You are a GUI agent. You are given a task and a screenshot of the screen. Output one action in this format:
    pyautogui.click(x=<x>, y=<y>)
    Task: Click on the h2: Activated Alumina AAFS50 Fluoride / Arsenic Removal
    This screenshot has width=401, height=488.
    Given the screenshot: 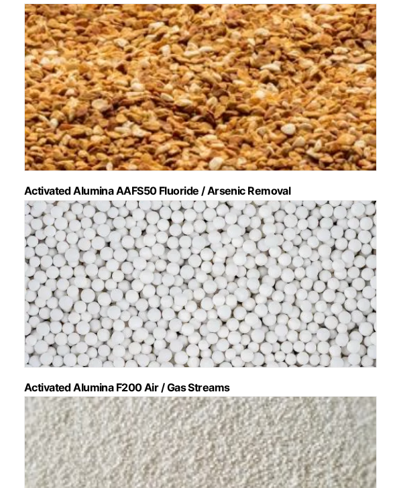 What is the action you would take?
    pyautogui.click(x=201, y=191)
    